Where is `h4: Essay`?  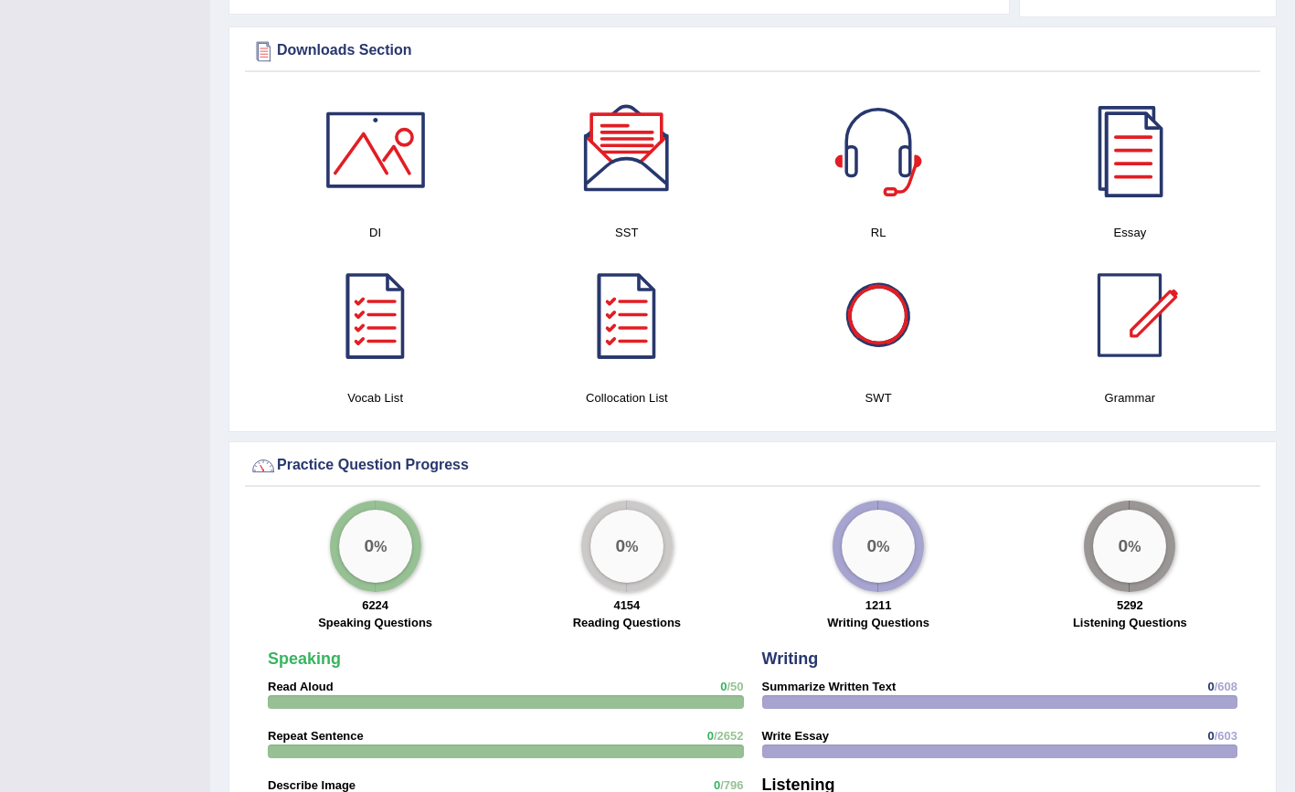 h4: Essay is located at coordinates (1130, 232).